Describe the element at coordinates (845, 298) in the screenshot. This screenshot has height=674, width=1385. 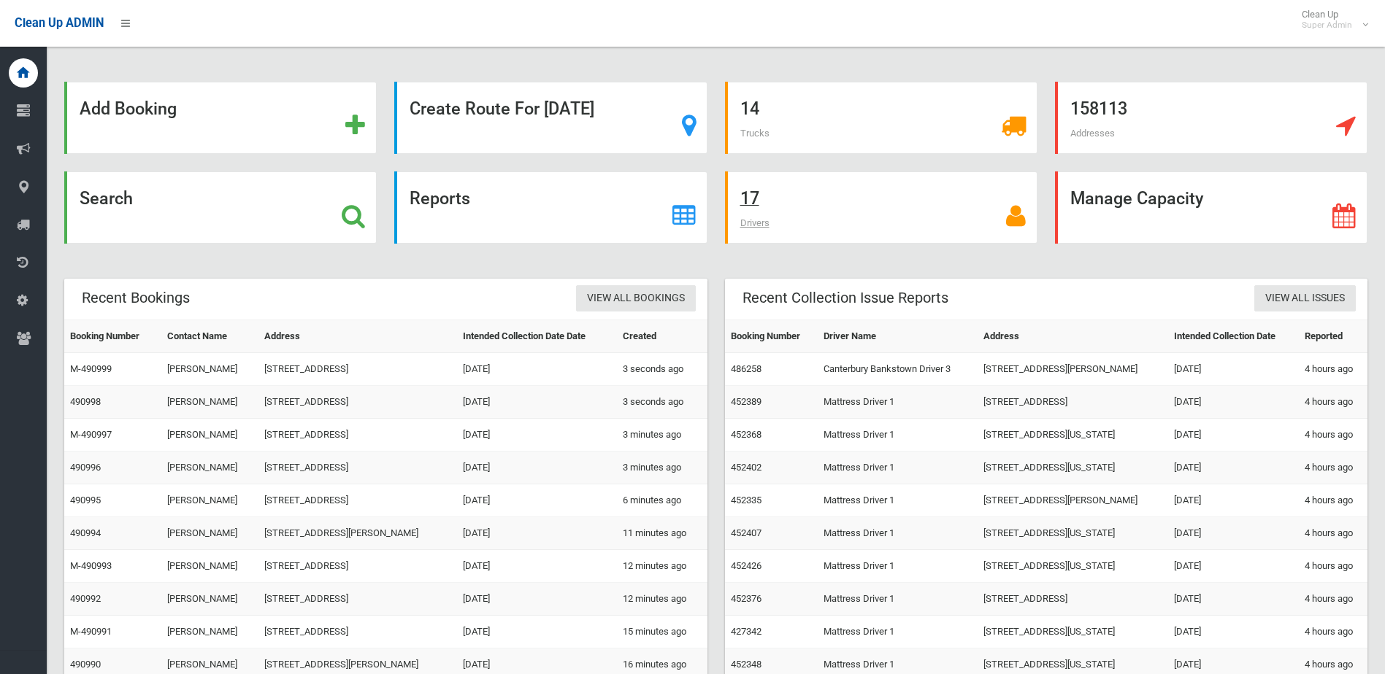
I see `header: Recent Collection Issue Reports` at that location.